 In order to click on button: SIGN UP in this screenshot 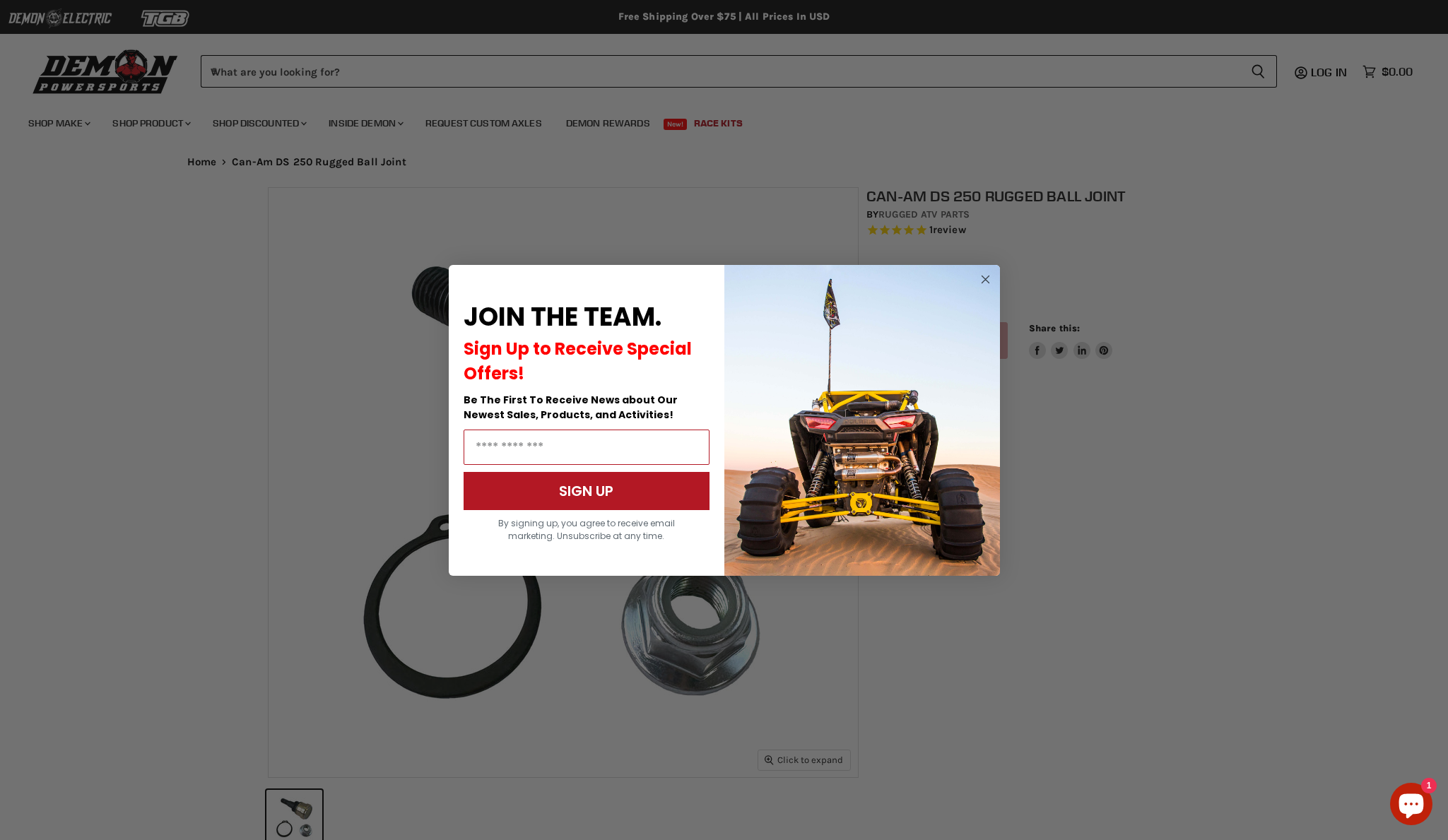, I will do `click(586, 491)`.